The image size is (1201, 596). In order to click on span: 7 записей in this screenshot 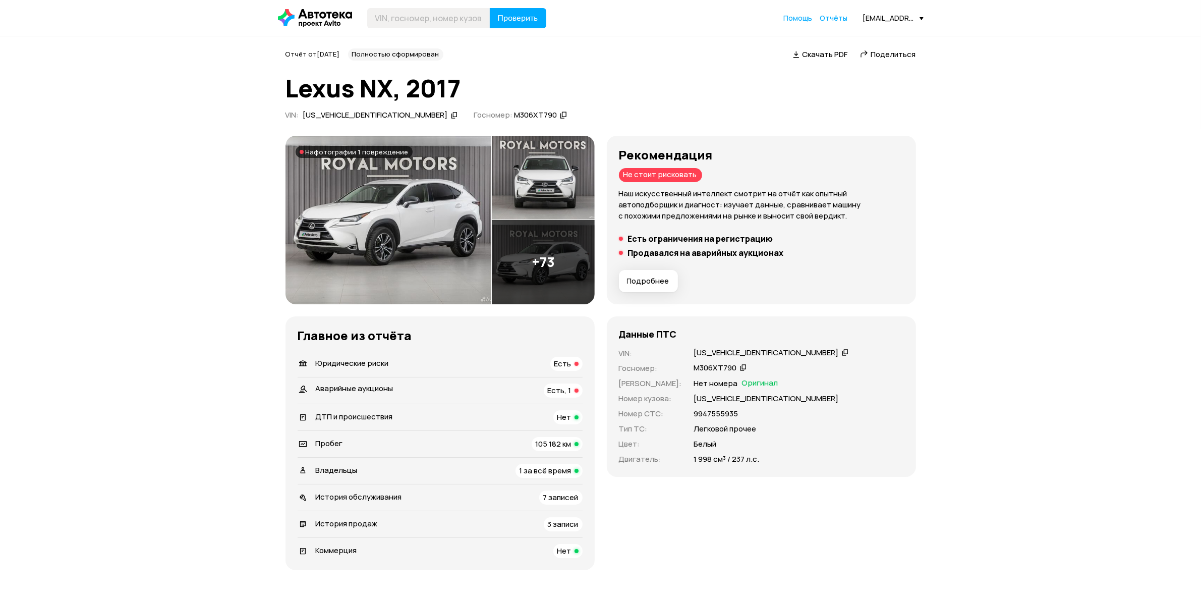, I will do `click(561, 497)`.